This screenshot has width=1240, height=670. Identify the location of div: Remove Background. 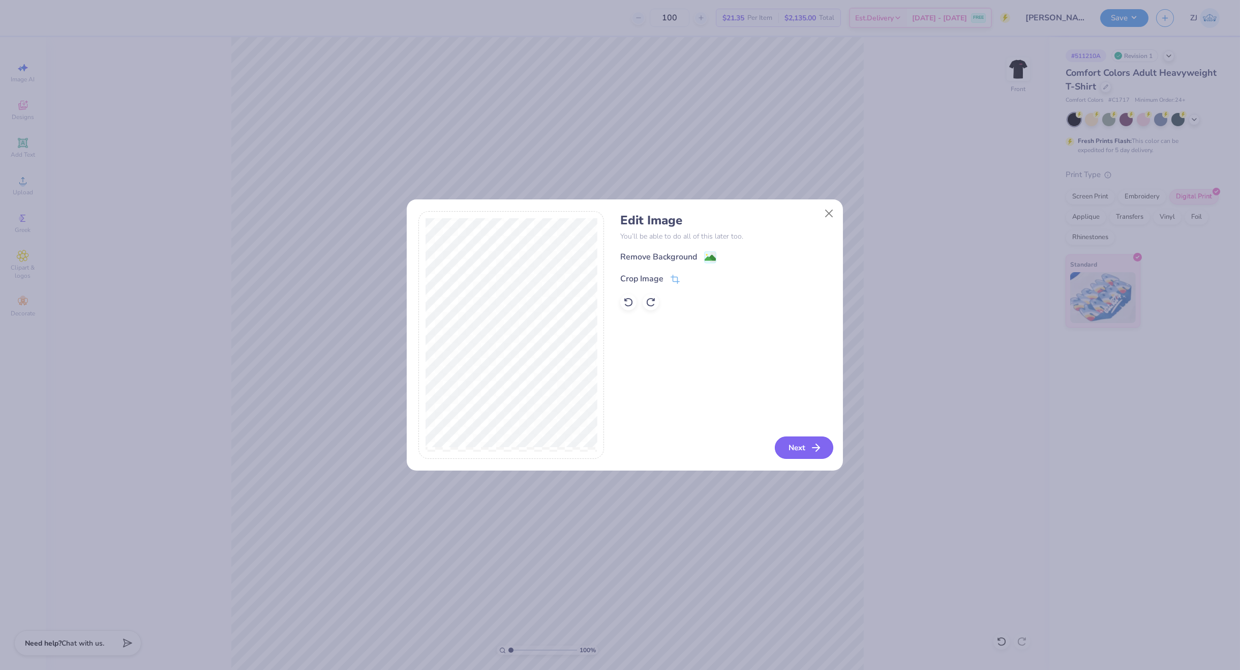
(659, 257).